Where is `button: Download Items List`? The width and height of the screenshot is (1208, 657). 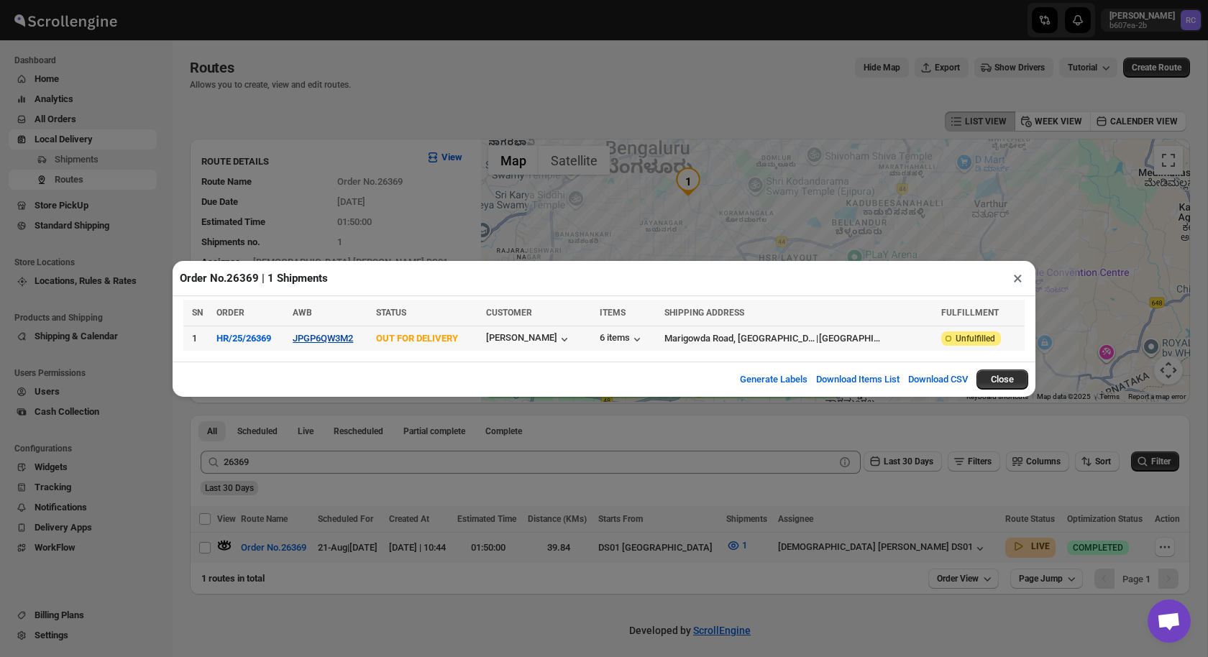 button: Download Items List is located at coordinates (858, 380).